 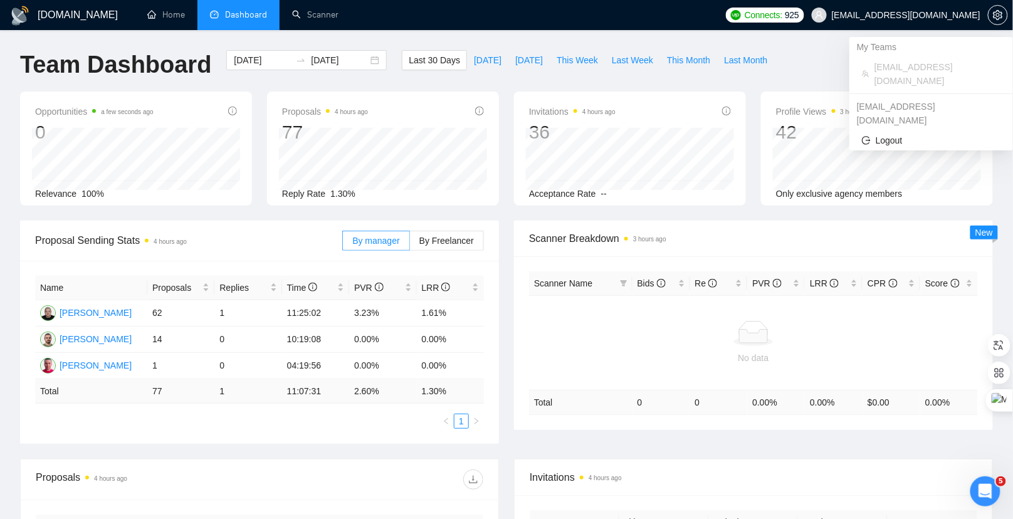 What do you see at coordinates (577, 60) in the screenshot?
I see `span: This Week` at bounding box center [577, 60].